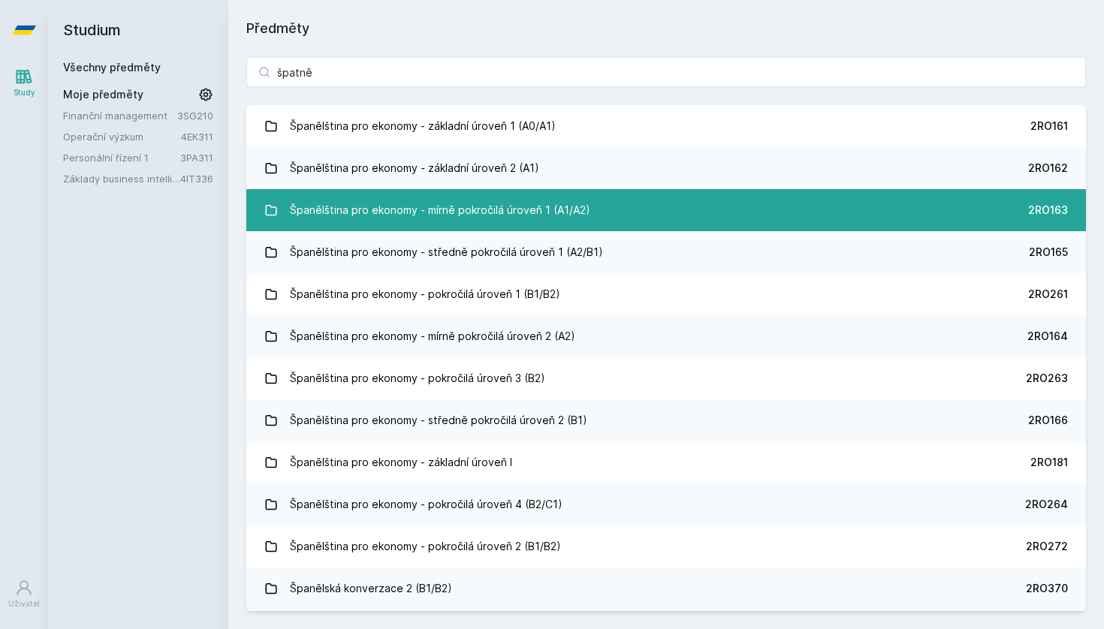 The height and width of the screenshot is (629, 1104). Describe the element at coordinates (24, 83) in the screenshot. I see `a: Study` at that location.